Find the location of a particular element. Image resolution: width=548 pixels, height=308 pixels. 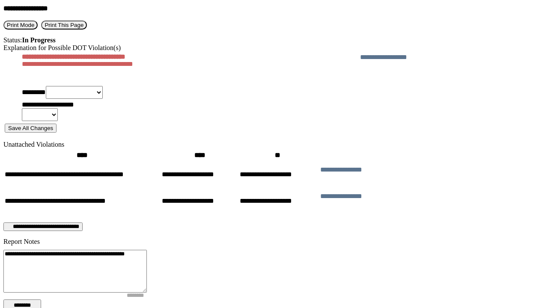

button: Print Mode is located at coordinates (21, 25).